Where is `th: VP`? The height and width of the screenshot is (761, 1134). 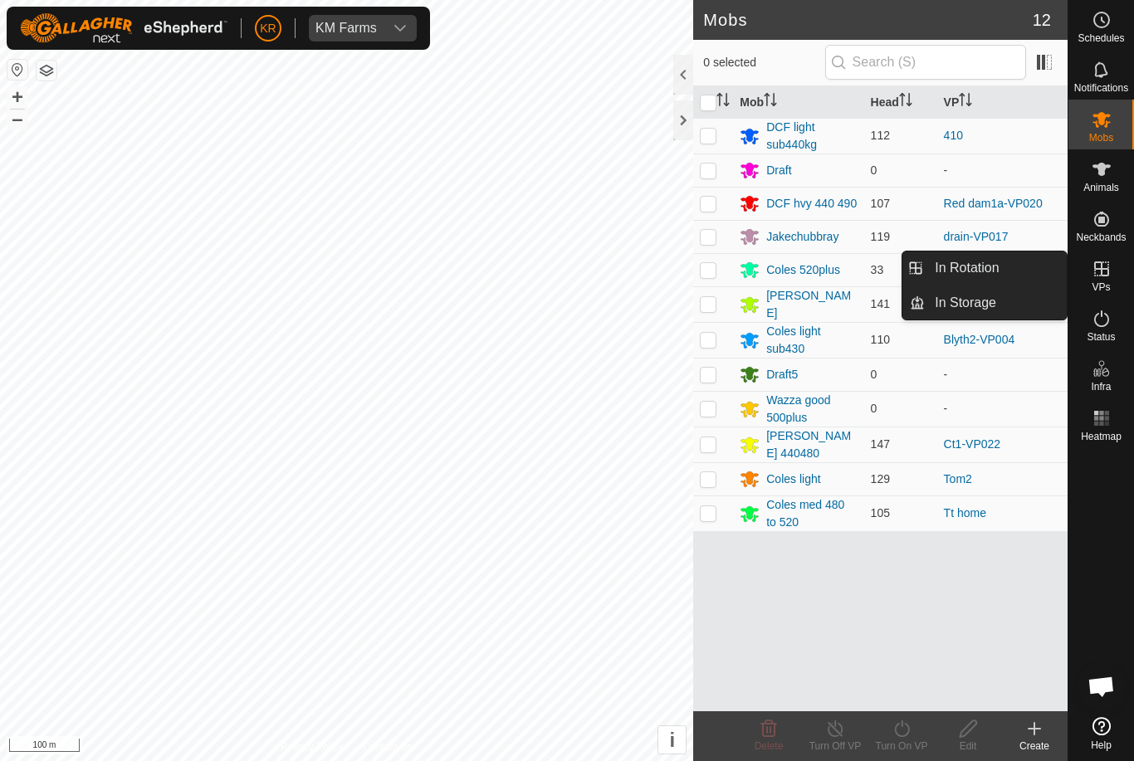 th: VP is located at coordinates (1002, 102).